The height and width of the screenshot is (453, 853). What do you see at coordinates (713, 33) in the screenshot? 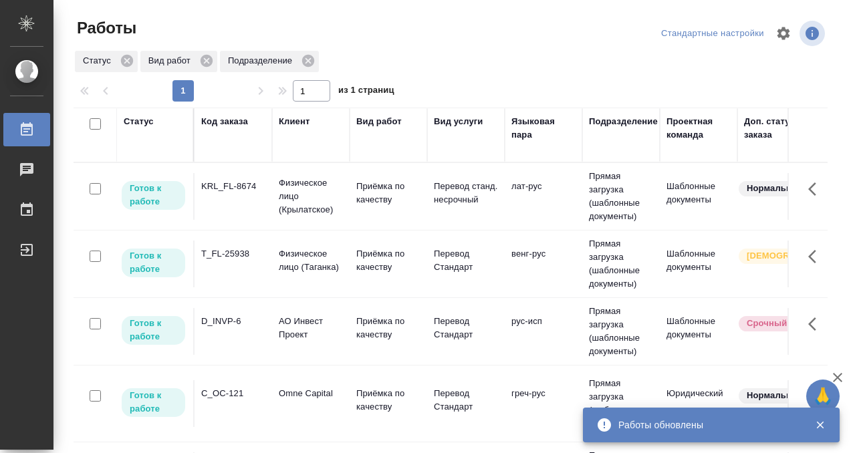
I see `div: split button` at bounding box center [713, 33].